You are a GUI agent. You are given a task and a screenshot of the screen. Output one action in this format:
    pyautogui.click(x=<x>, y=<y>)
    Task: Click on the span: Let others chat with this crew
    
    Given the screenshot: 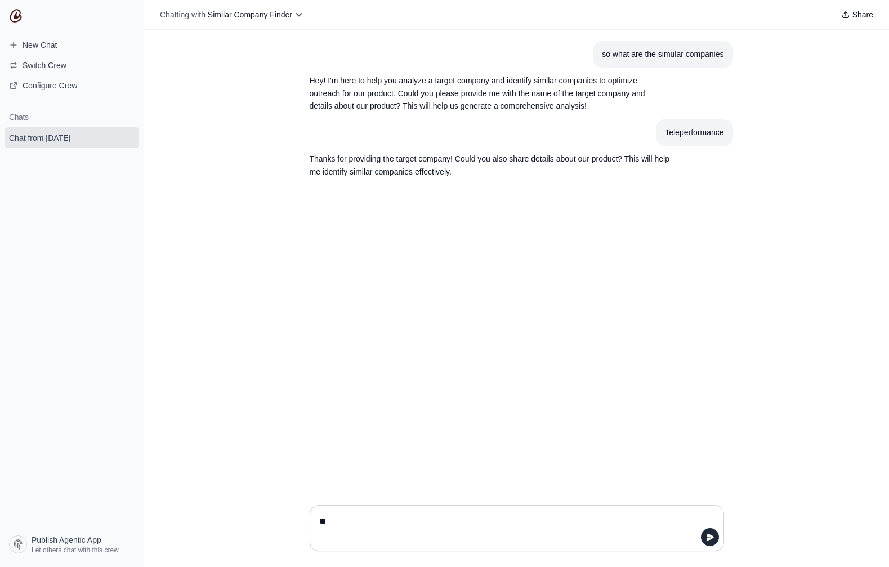 What is the action you would take?
    pyautogui.click(x=75, y=550)
    